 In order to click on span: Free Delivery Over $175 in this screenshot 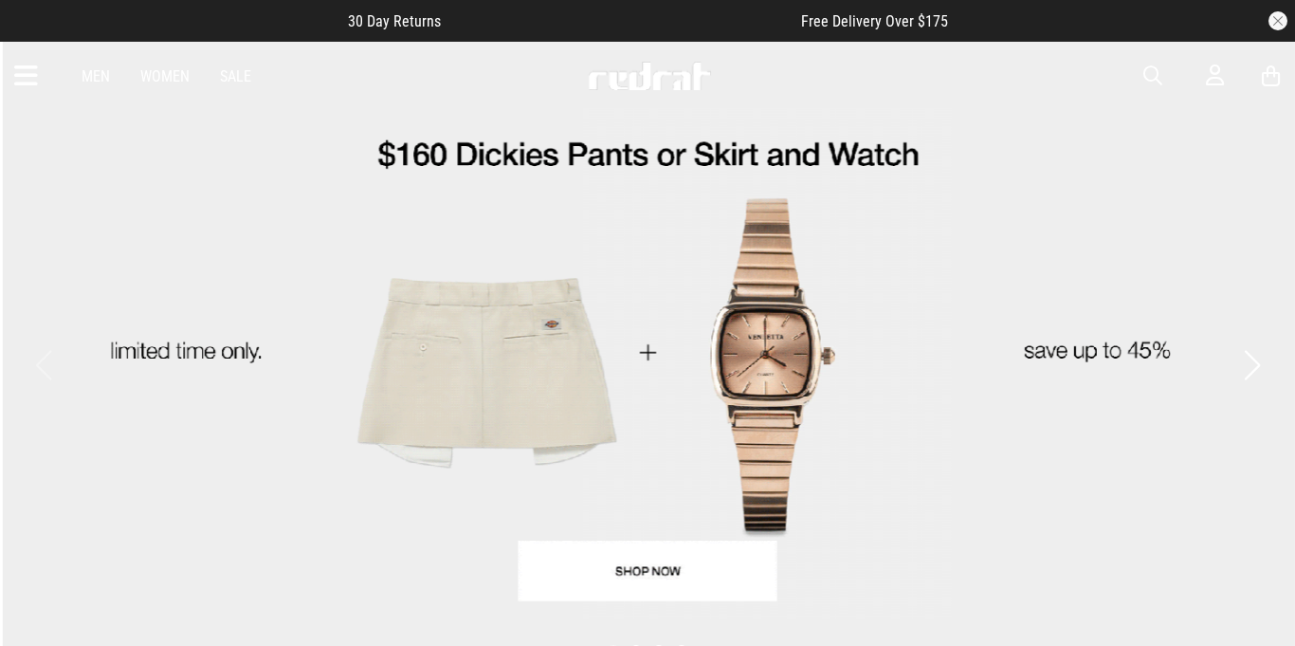, I will do `click(874, 21)`.